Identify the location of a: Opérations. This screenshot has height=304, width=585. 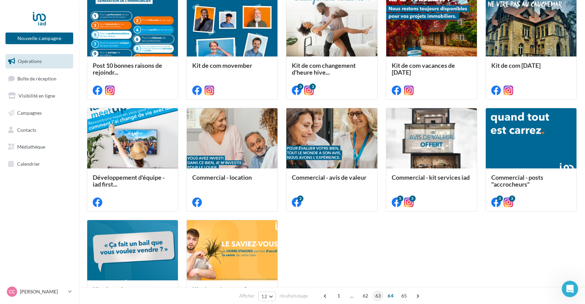
(39, 61).